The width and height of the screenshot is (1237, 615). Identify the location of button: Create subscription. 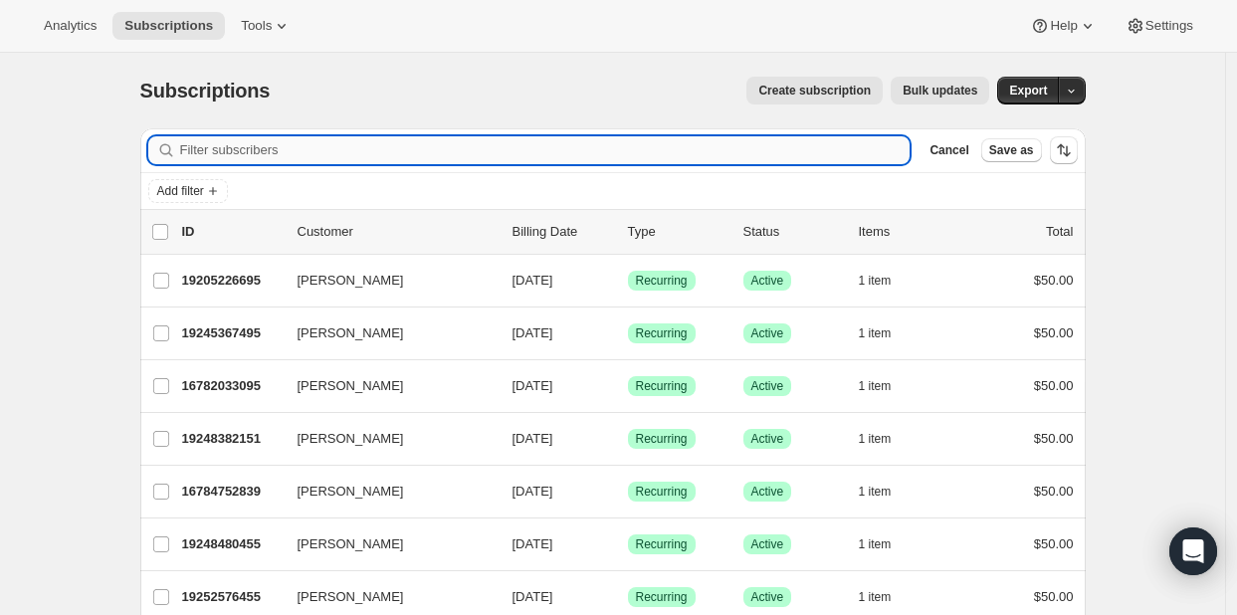
(814, 91).